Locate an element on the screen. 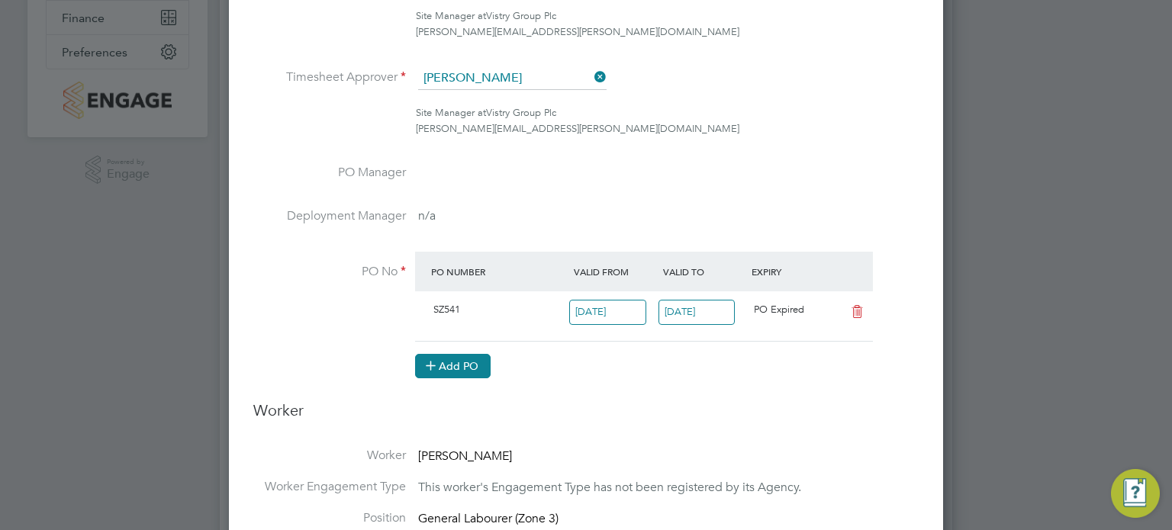  input: Search for... is located at coordinates (512, 79).